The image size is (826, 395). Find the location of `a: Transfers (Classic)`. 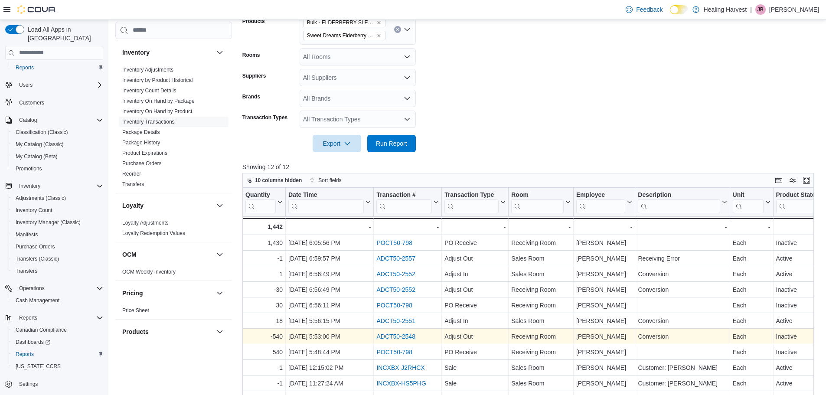

a: Transfers (Classic) is located at coordinates (37, 259).